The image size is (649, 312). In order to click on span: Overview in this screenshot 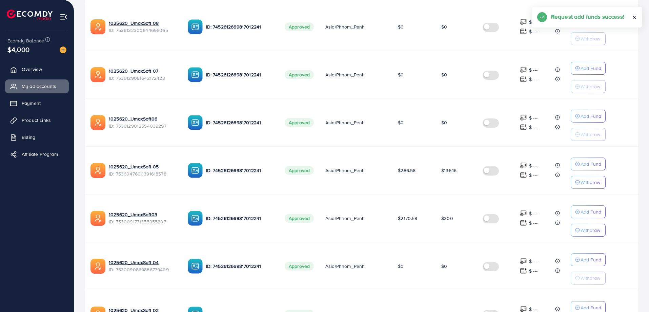, I will do `click(32, 69)`.